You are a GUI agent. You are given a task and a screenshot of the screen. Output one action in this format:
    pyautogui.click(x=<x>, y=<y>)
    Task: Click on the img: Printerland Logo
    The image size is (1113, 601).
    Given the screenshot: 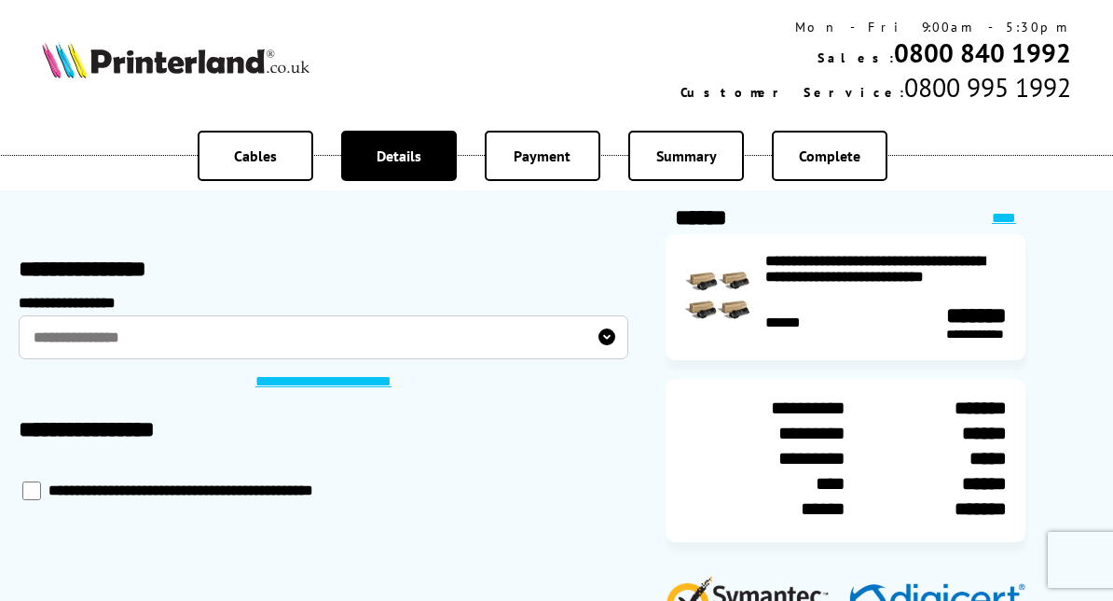 What is the action you would take?
    pyautogui.click(x=175, y=60)
    